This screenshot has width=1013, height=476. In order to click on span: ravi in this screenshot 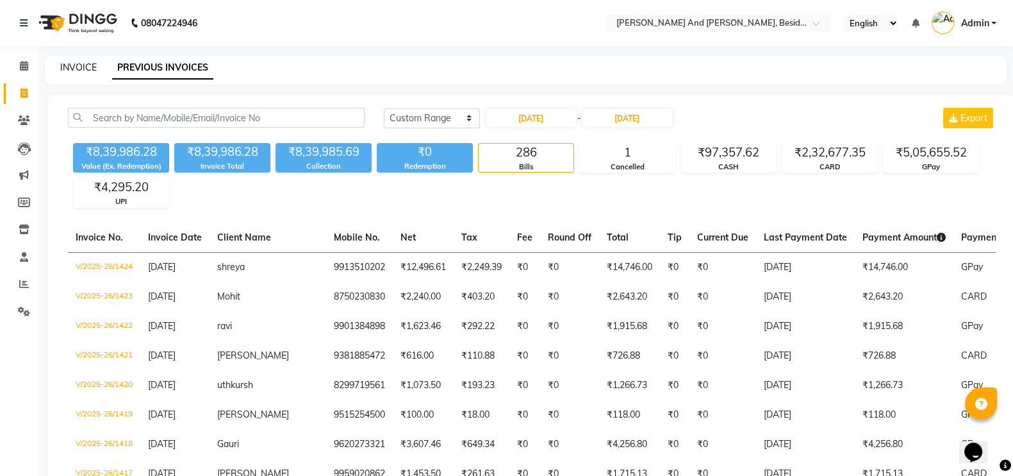, I will do `click(224, 326)`.